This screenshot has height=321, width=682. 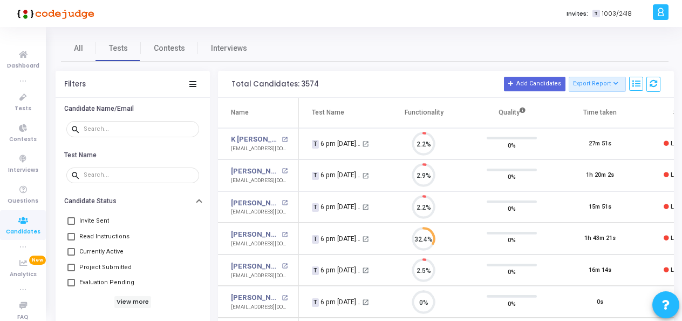 What do you see at coordinates (340, 113) in the screenshot?
I see `th: Test Name` at bounding box center [340, 113].